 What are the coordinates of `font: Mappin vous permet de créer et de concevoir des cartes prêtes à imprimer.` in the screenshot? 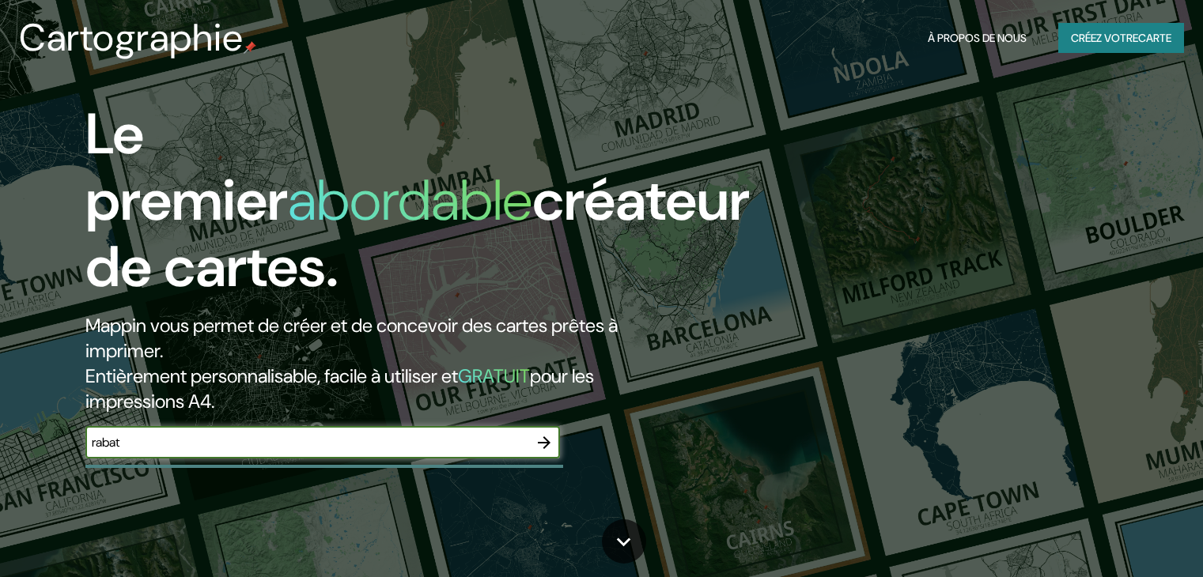 It's located at (351, 338).